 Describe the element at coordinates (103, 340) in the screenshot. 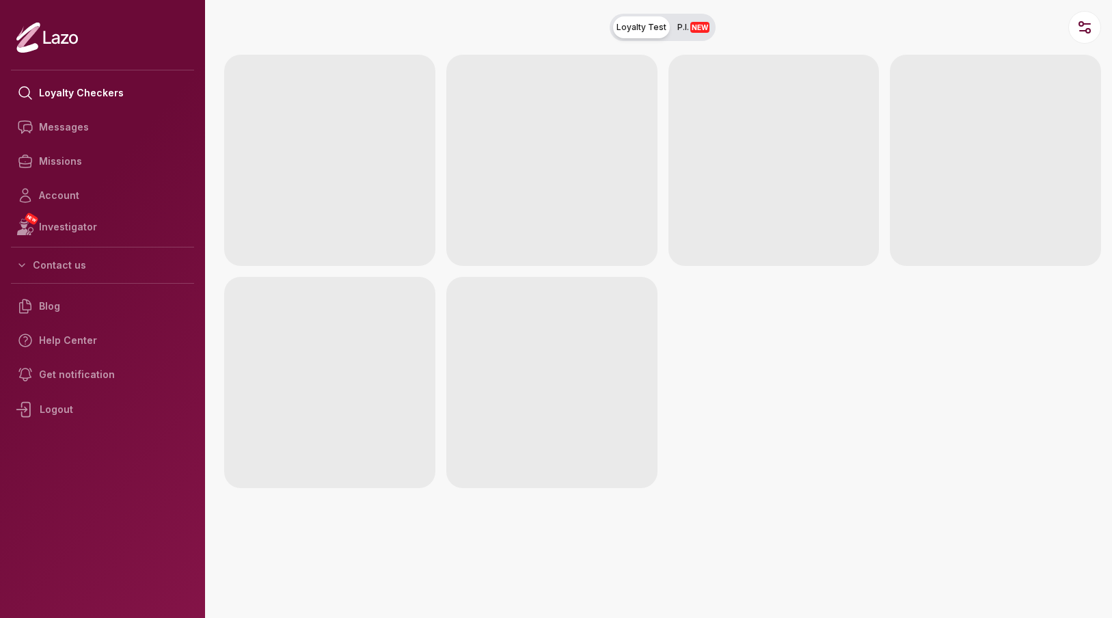

I see `a: Help Center` at that location.